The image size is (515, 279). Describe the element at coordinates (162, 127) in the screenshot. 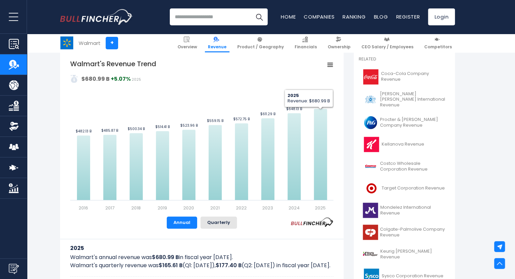

I see `text: $514.41 B` at that location.